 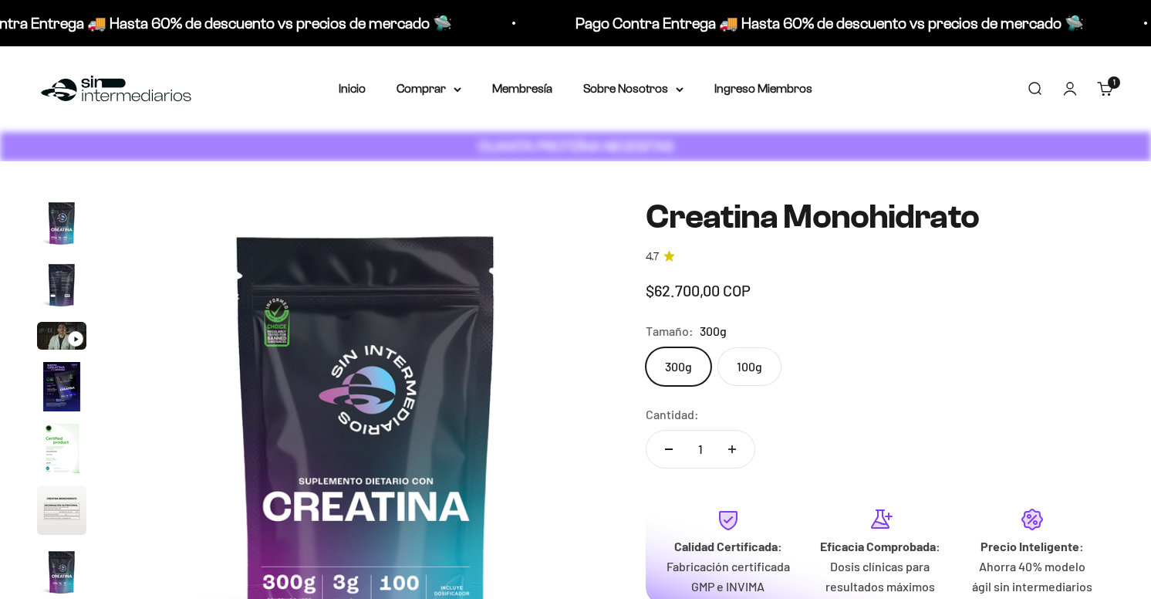 What do you see at coordinates (1032, 576) in the screenshot?
I see `p: Ahorra 40% modelo ágil sin intermediarios` at bounding box center [1032, 576].